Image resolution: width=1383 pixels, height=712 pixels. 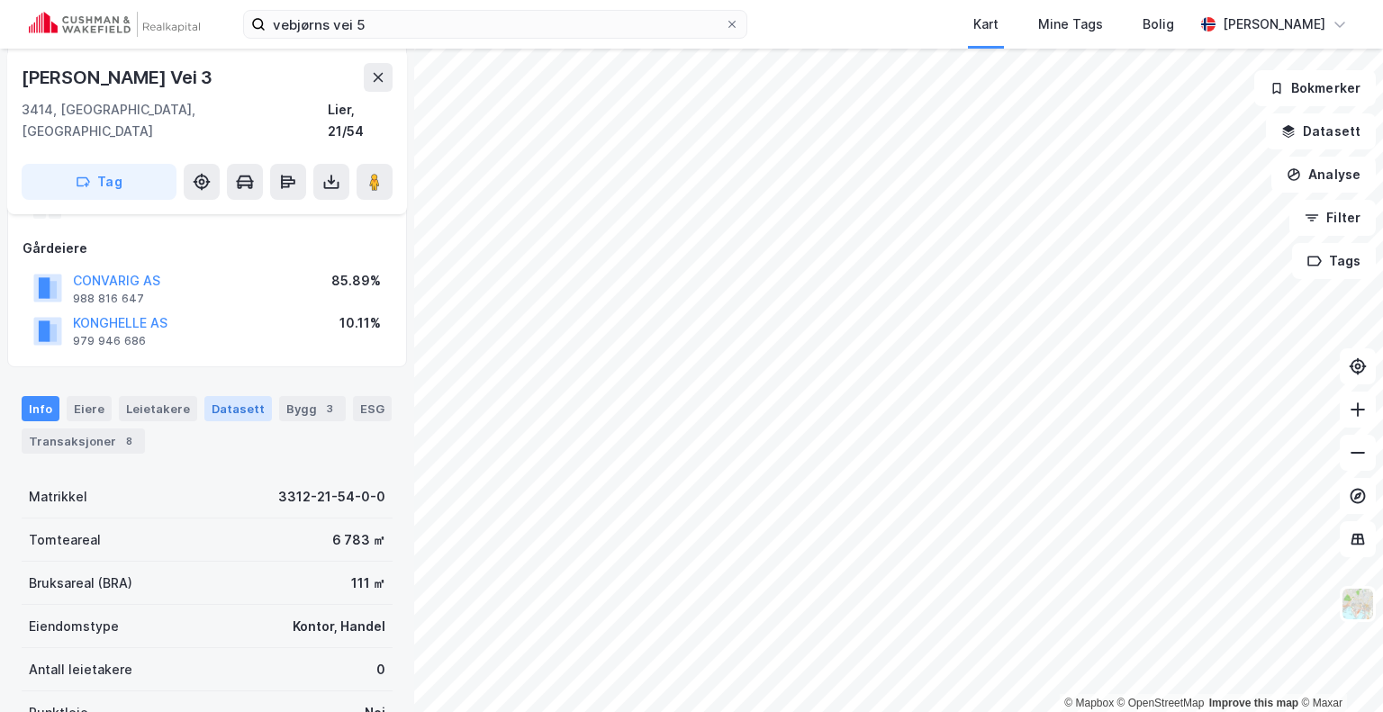 What do you see at coordinates (1160, 703) in the screenshot?
I see `a: OpenStreetMap` at bounding box center [1160, 703].